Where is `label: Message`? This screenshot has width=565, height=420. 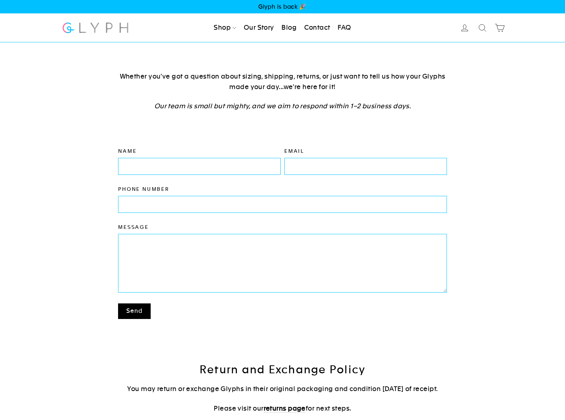
label: Message is located at coordinates (283, 227).